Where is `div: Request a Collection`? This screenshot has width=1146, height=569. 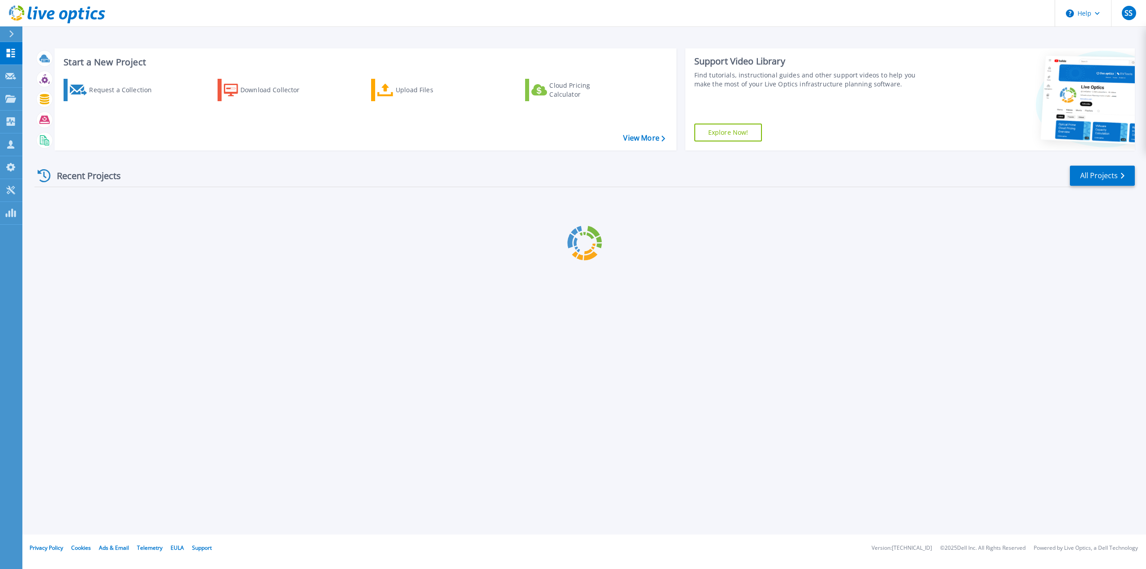 div: Request a Collection is located at coordinates (125, 90).